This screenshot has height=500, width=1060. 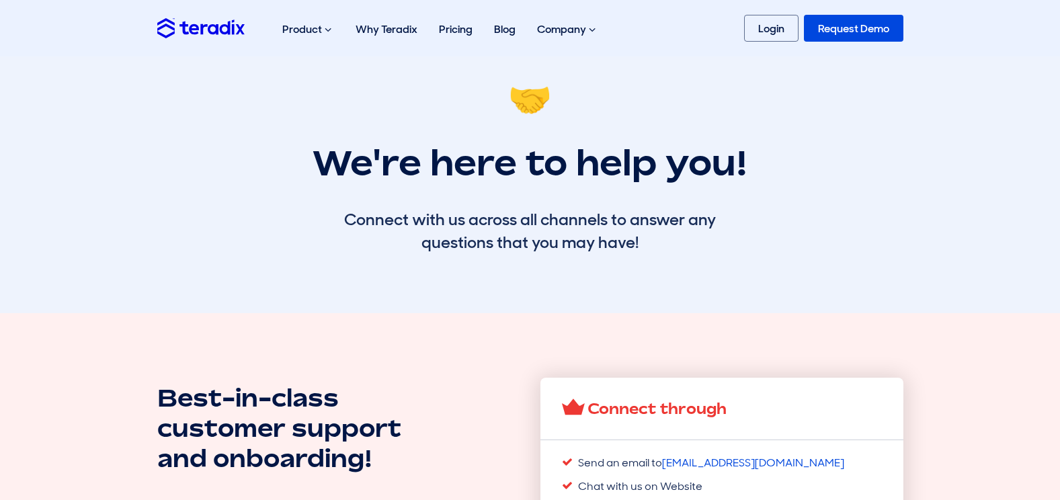 I want to click on a: Request Demo, so click(x=854, y=28).